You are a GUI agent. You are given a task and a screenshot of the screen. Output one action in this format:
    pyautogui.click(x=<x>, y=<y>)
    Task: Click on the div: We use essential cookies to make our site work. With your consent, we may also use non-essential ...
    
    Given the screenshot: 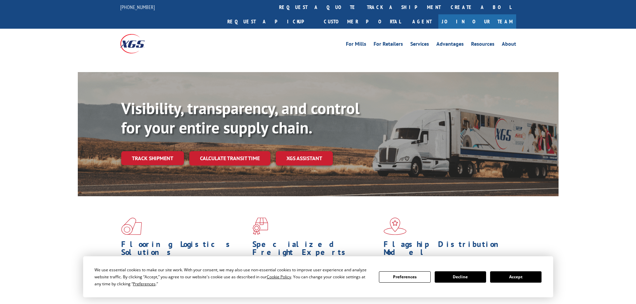 What is the action you would take?
    pyautogui.click(x=233, y=277)
    